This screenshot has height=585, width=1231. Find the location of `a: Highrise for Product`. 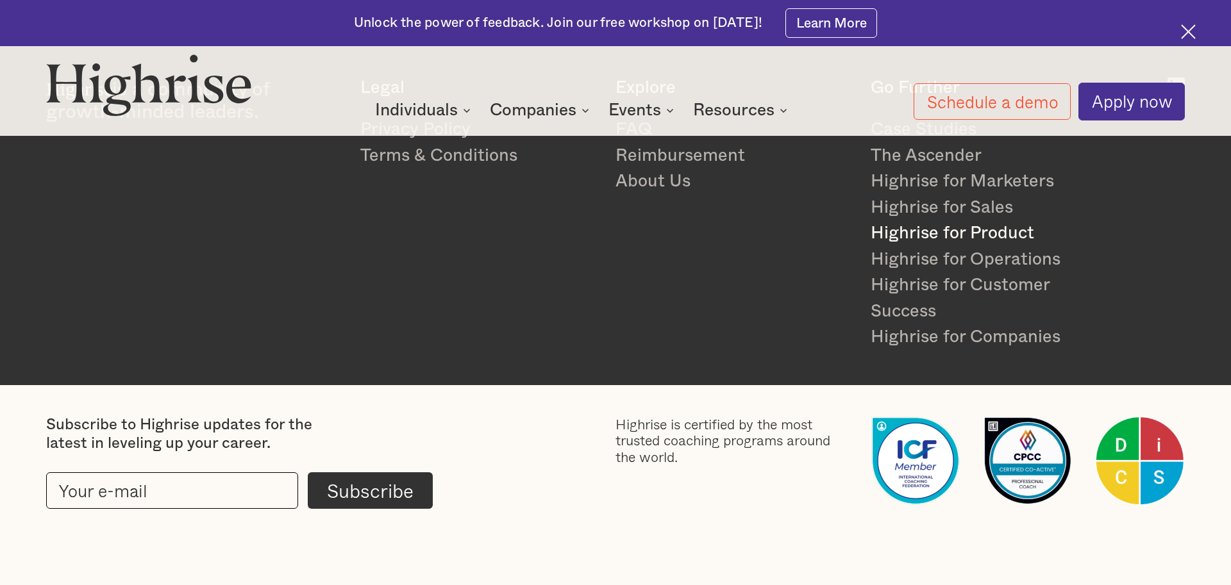

a: Highrise for Product is located at coordinates (989, 233).